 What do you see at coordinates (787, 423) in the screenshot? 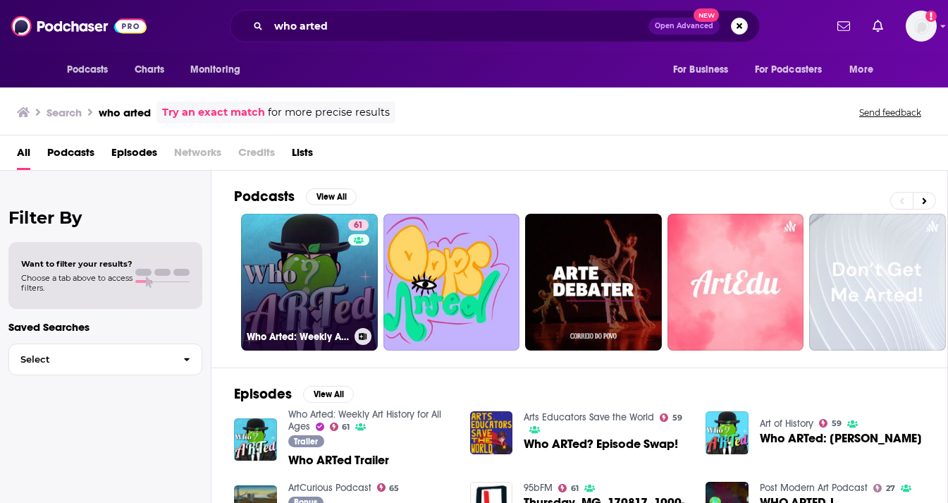
I see `a: Art of History` at bounding box center [787, 423].